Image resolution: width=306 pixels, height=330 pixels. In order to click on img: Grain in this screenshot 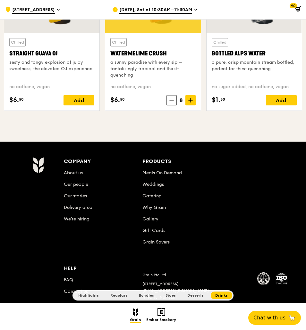, I will do `click(38, 165)`.